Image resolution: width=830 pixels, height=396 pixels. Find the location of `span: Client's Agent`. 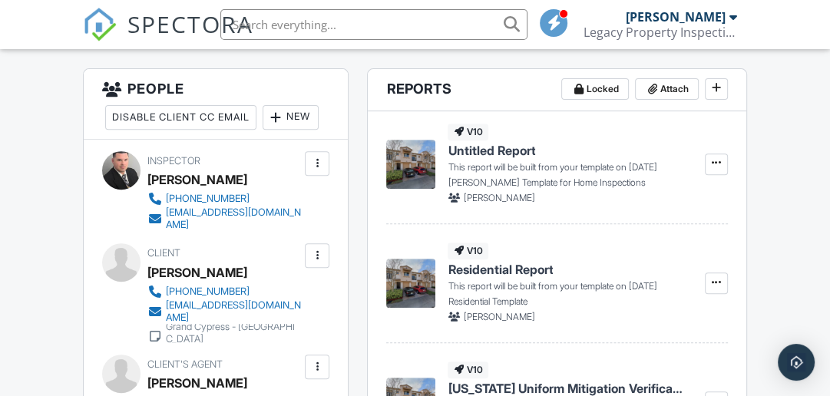

span: Client's Agent is located at coordinates (185, 364).